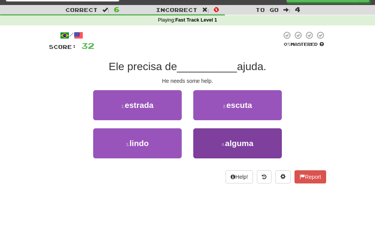  Describe the element at coordinates (187, 81) in the screenshot. I see `div: He needs some help.` at that location.